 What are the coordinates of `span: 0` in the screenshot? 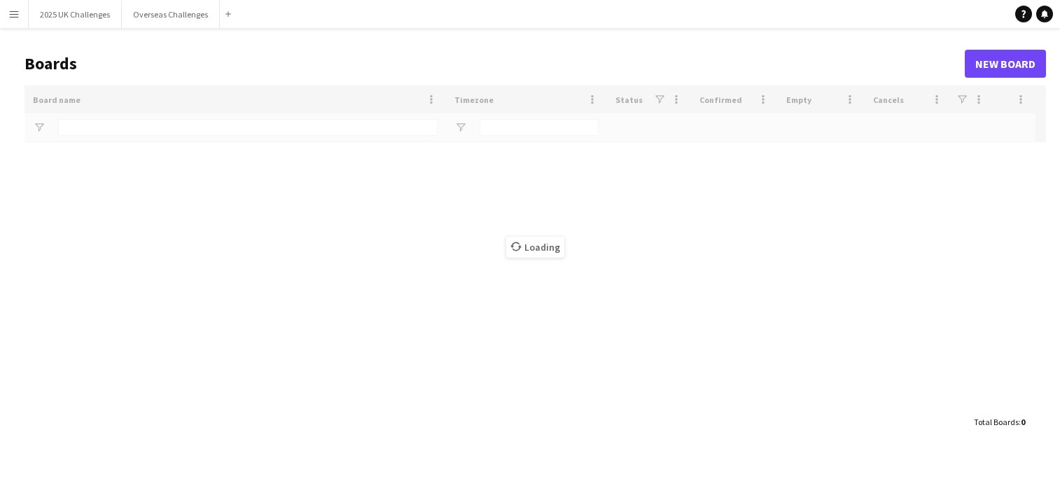 It's located at (1022, 421).